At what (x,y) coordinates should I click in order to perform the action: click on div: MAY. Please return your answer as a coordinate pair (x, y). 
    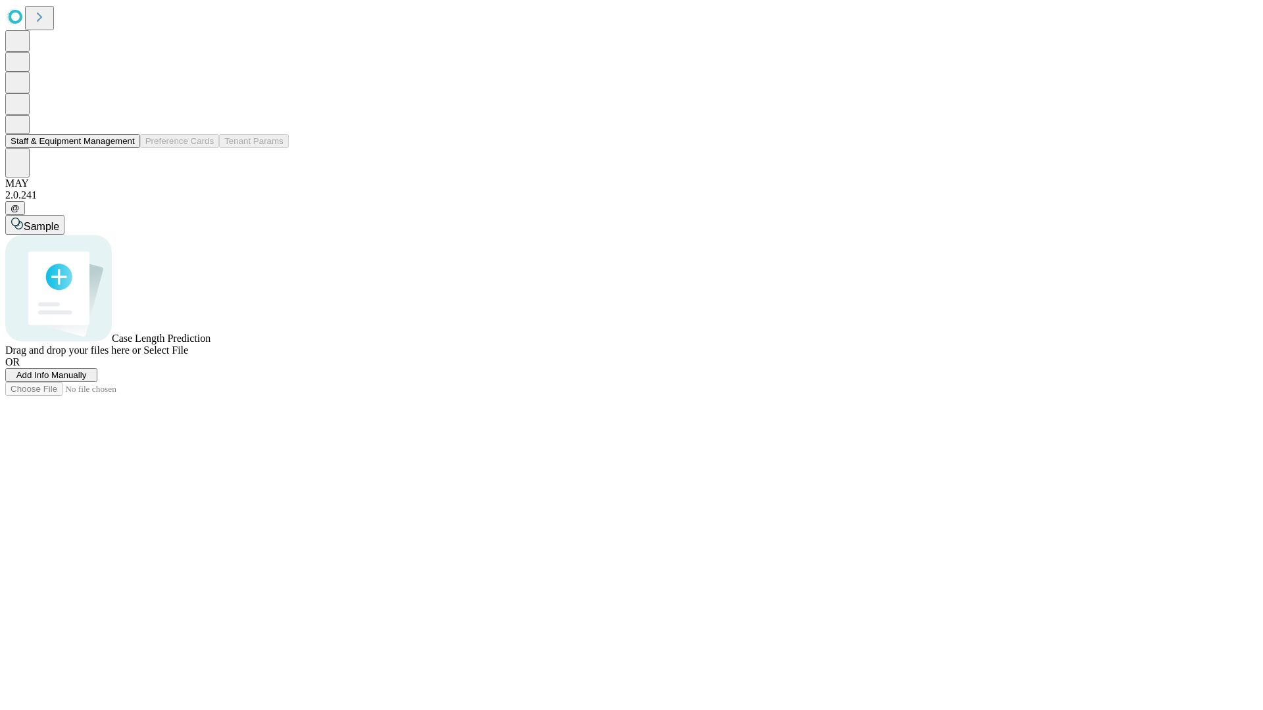
    Looking at the image, I should click on (631, 184).